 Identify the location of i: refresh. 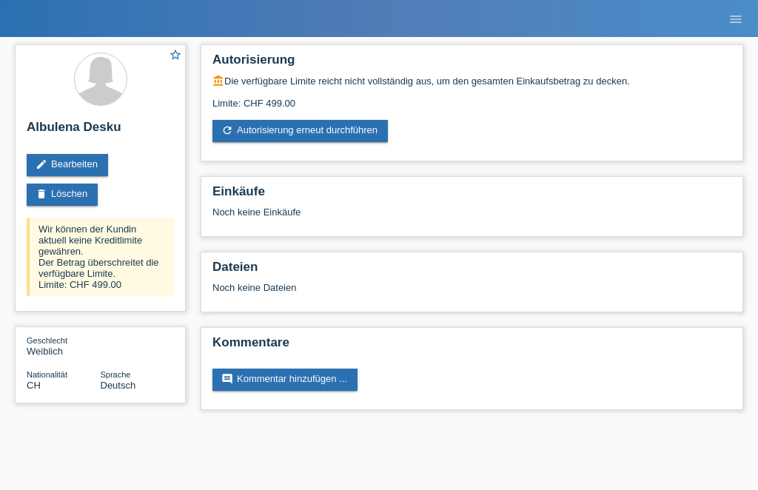
(227, 130).